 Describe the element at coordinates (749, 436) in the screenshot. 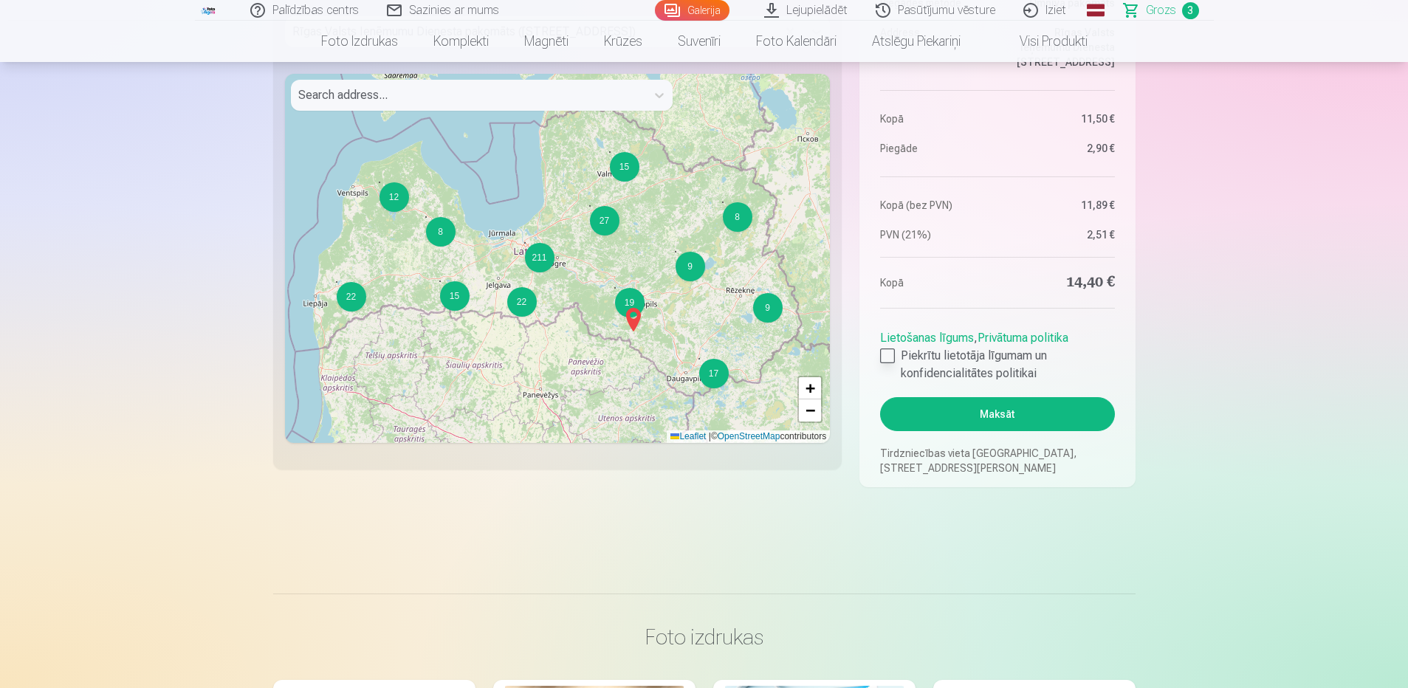

I see `a: OpenStreetMap` at that location.